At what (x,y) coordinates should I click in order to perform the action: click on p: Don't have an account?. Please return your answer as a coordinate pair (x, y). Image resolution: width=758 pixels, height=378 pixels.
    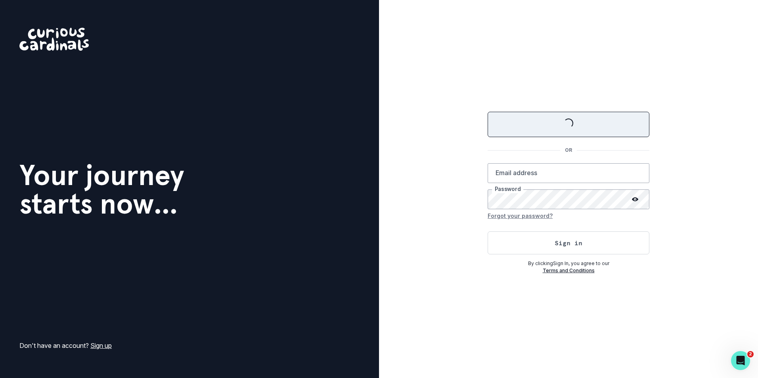
    Looking at the image, I should click on (65, 346).